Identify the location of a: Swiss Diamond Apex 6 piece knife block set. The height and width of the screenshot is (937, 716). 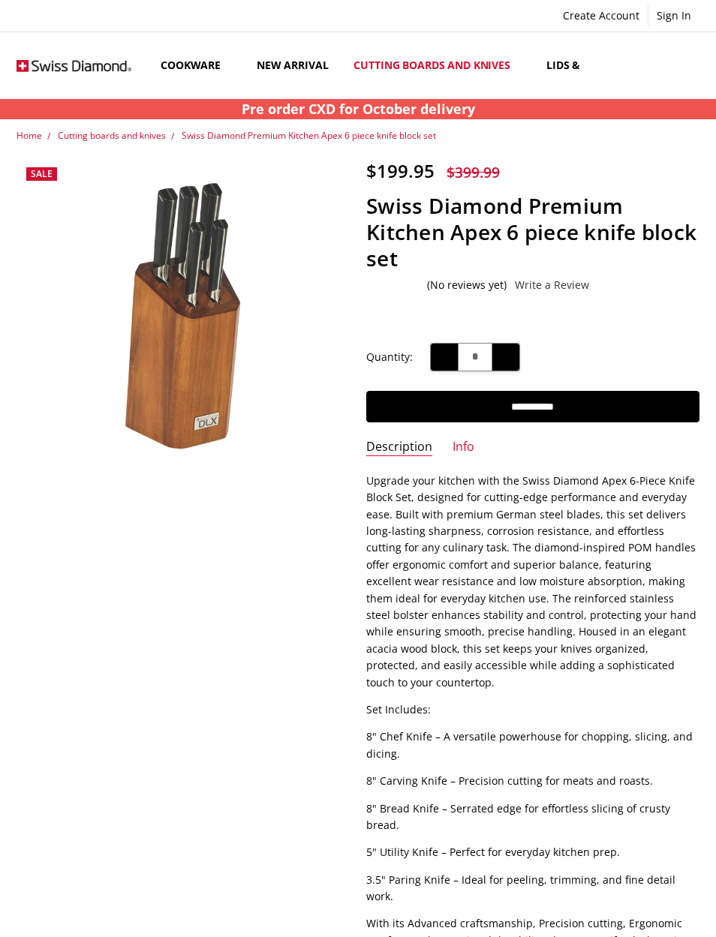
(182, 326).